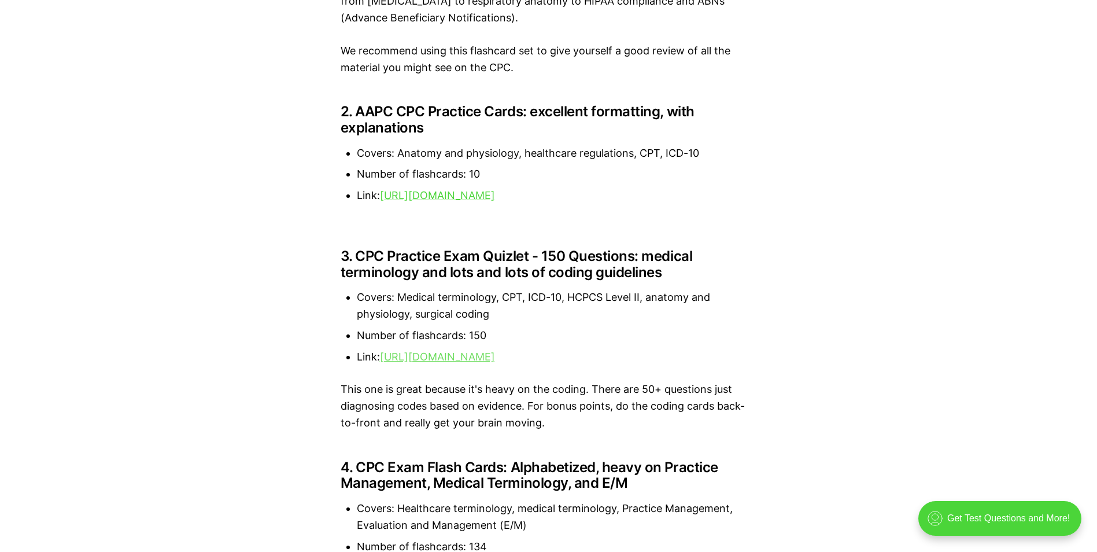 The image size is (1097, 552). Describe the element at coordinates (557, 306) in the screenshot. I see `li: Covers: Medical terminology, CPT, ICD-10, HCPCS Level II, anatomy and physiology, surgical coding` at that location.